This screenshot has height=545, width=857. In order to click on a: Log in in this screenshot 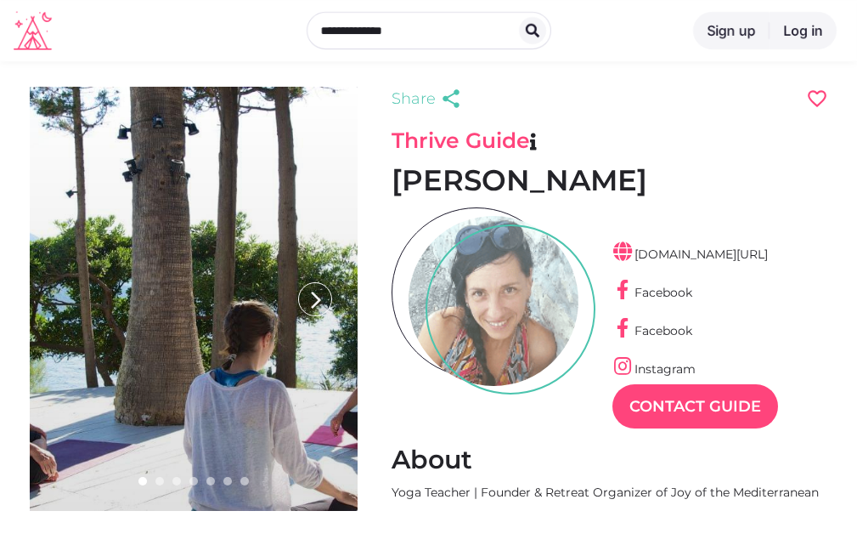, I will do `click(803, 31)`.